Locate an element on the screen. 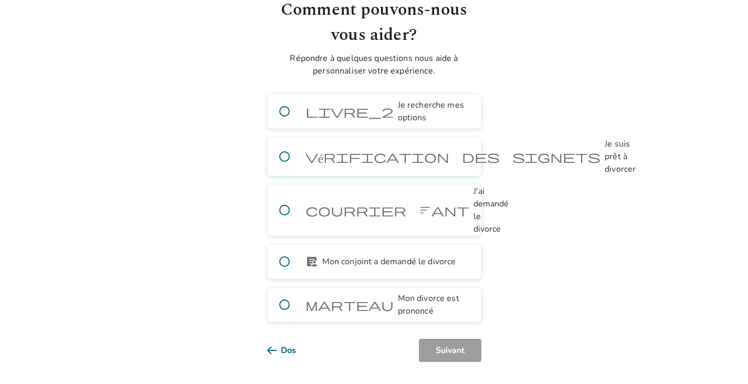 The height and width of the screenshot is (384, 748). font: Mon divorce est prononcé is located at coordinates (429, 305).